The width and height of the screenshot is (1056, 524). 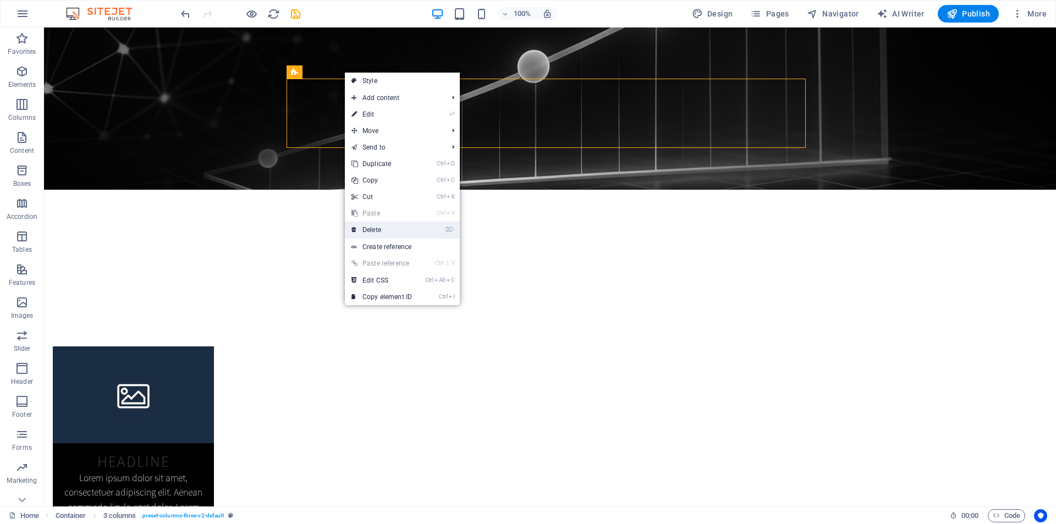 I want to click on span: Move, so click(x=394, y=131).